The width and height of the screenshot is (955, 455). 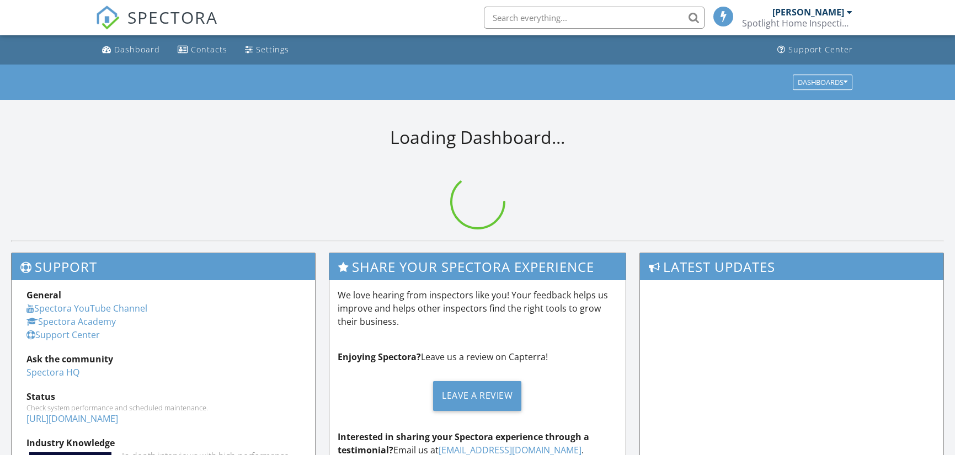 I want to click on button: Dashboards, so click(x=823, y=82).